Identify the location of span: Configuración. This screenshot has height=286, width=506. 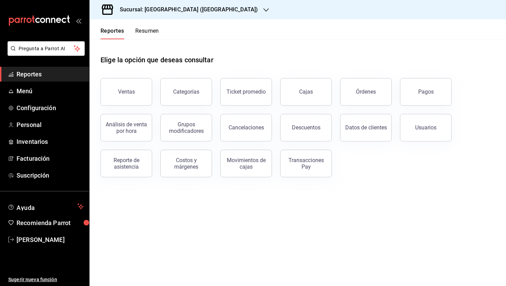
(50, 108).